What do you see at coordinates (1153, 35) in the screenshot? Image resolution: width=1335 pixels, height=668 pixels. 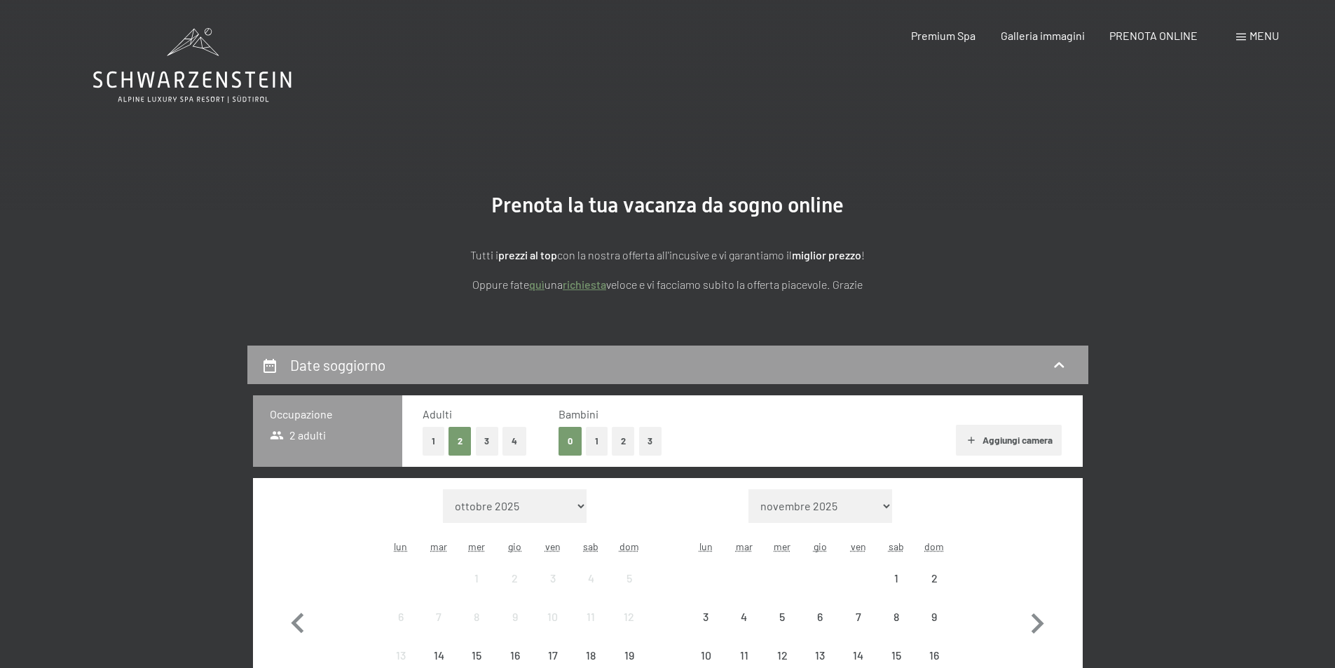 I see `a: PRENOTA ONLINE` at bounding box center [1153, 35].